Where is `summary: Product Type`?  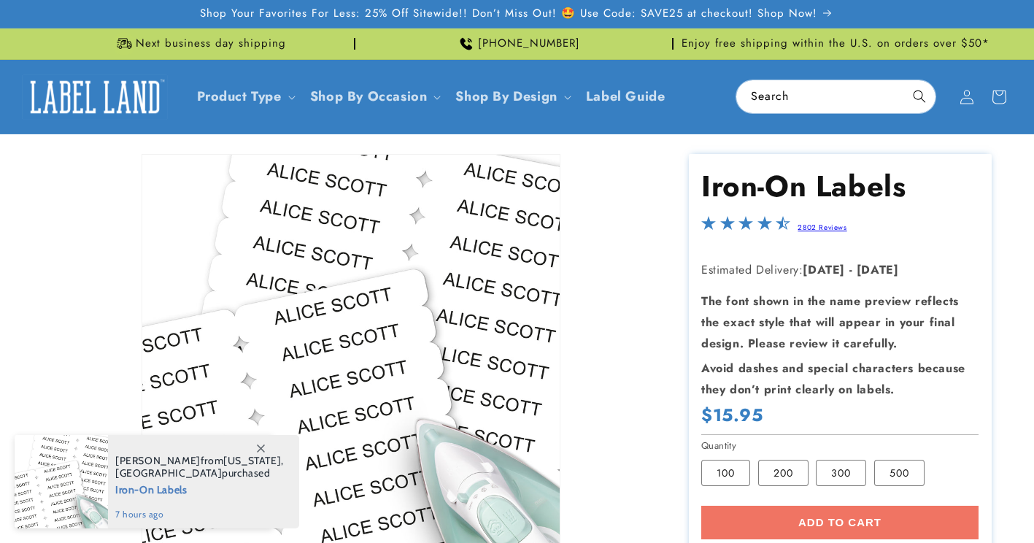
summary: Product Type is located at coordinates (244, 96).